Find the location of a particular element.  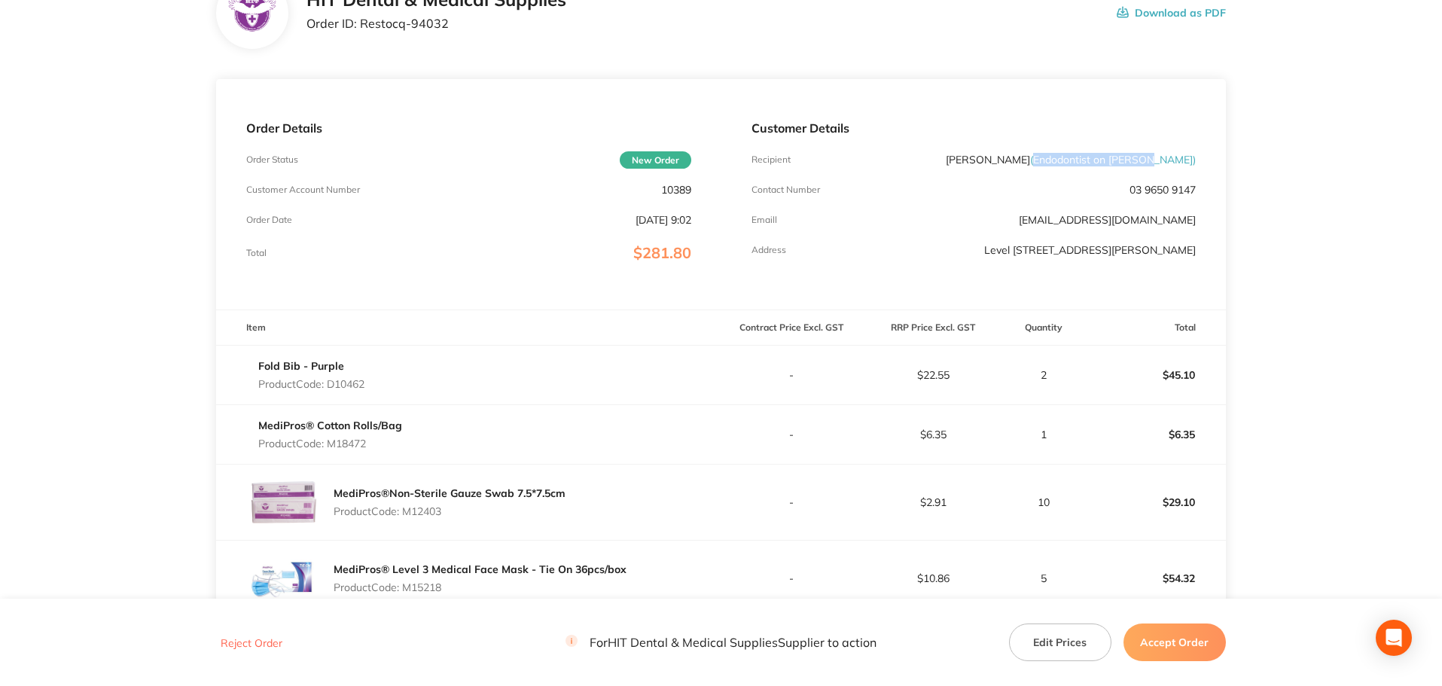

span: $281.80 is located at coordinates (662, 252).